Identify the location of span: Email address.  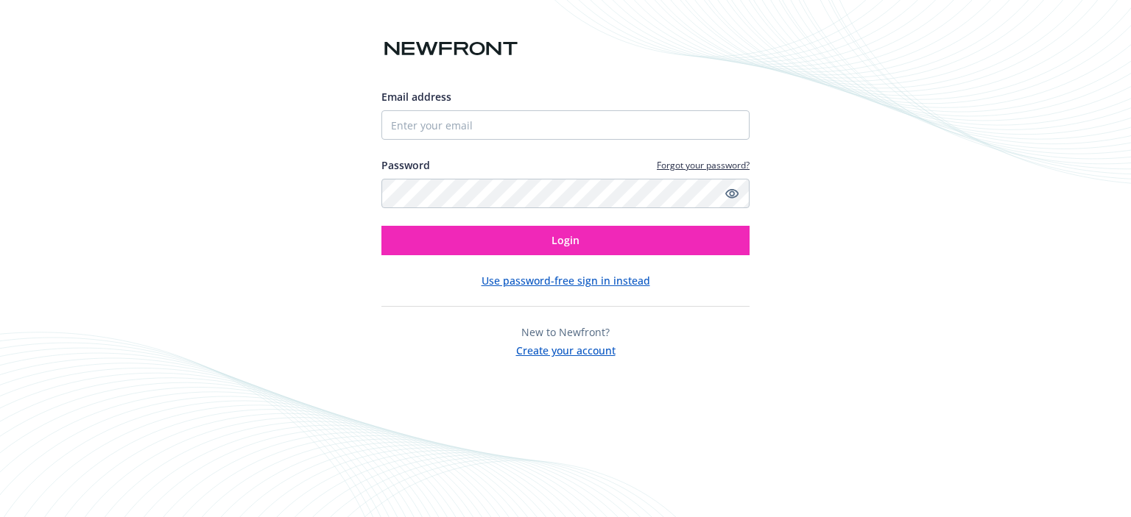
(416, 96).